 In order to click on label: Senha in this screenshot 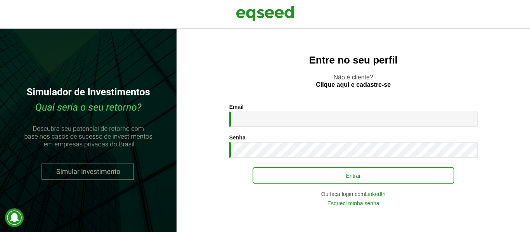, I will do `click(237, 138)`.